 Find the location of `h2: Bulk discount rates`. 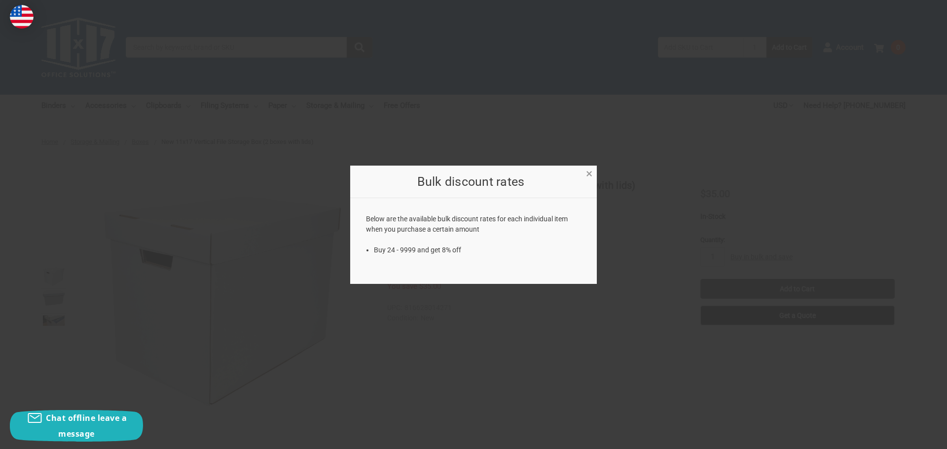

h2: Bulk discount rates is located at coordinates (471, 182).